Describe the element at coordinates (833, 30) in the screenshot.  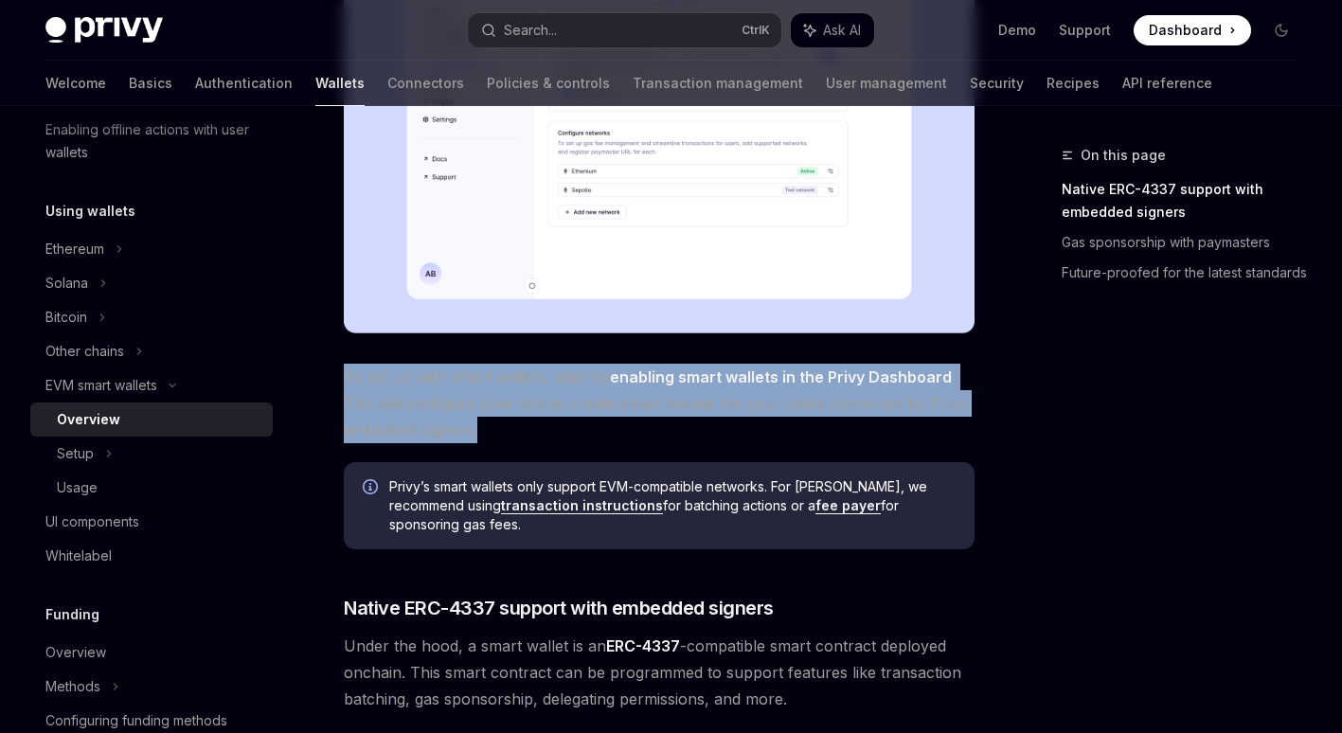
I see `button: Ask AI` at that location.